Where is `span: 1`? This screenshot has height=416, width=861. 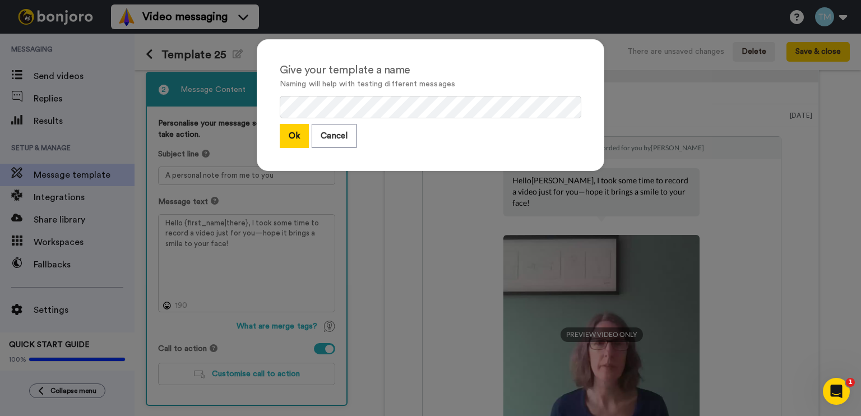
span: 1 is located at coordinates (850, 382).